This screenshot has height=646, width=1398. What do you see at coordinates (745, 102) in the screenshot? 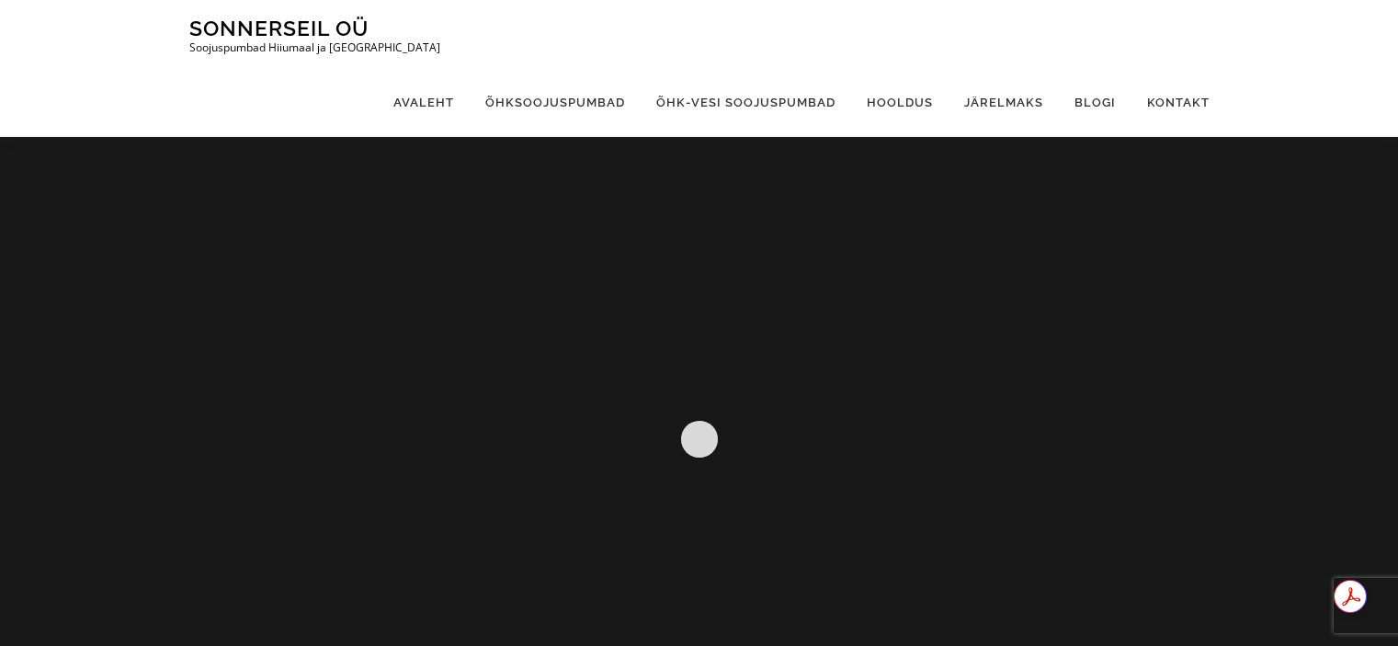
I see `a: Õhk-vesi soojuspumbad` at bounding box center [745, 102].